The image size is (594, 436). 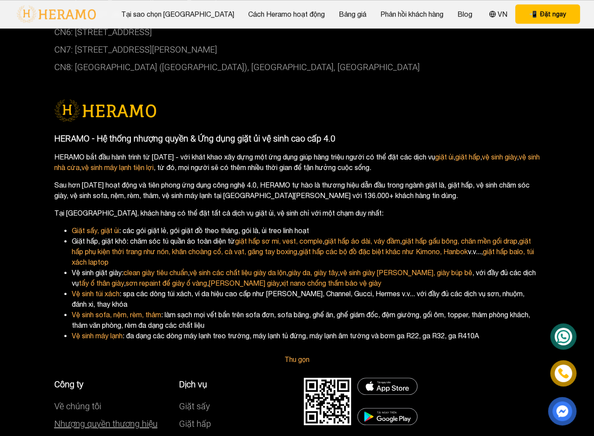 I want to click on li: Vệ sinh giặt giày: , , , , với đầy đủ các dịch vụ , , ,, so click(x=306, y=278).